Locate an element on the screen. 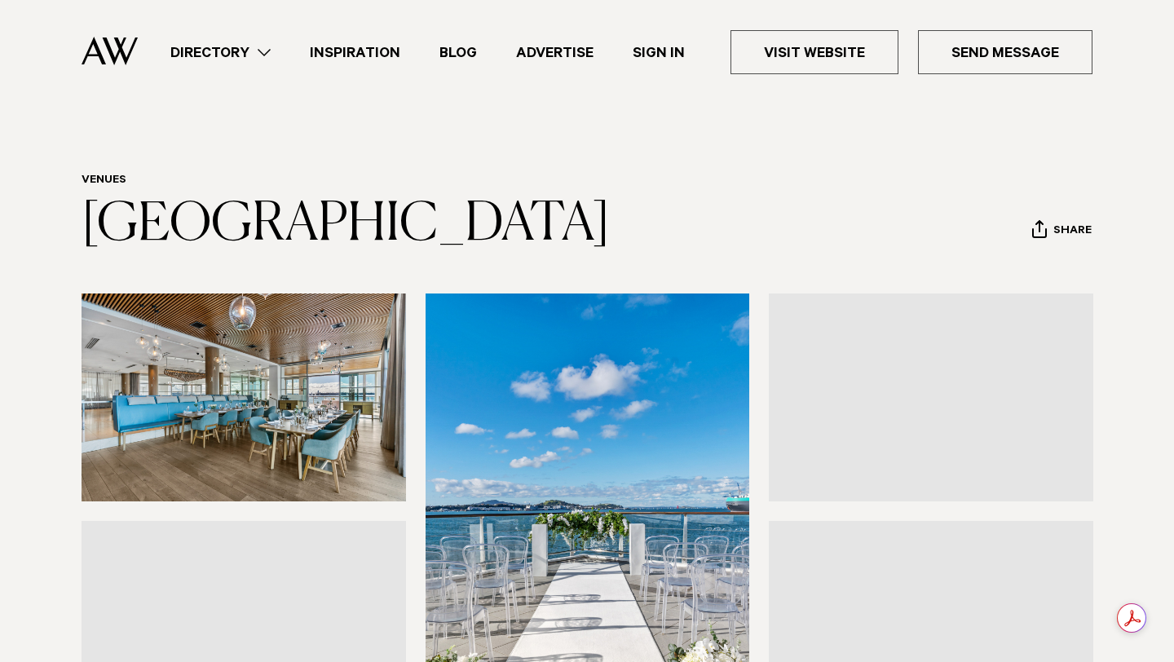 The image size is (1174, 662). a: Indoor dining Auckland venue is located at coordinates (244, 397).